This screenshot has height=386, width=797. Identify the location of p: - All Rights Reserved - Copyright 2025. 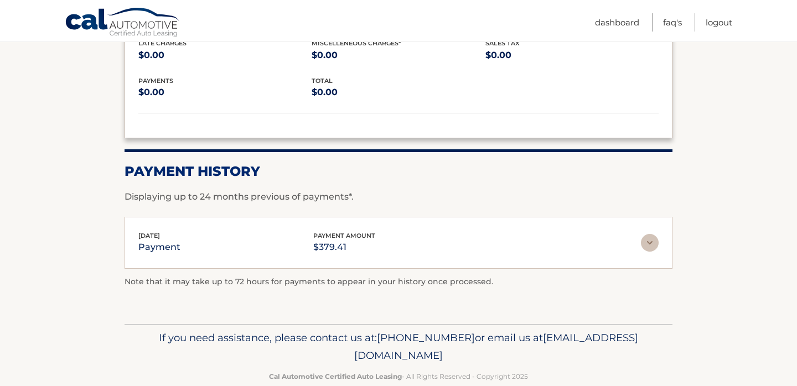
(399, 376).